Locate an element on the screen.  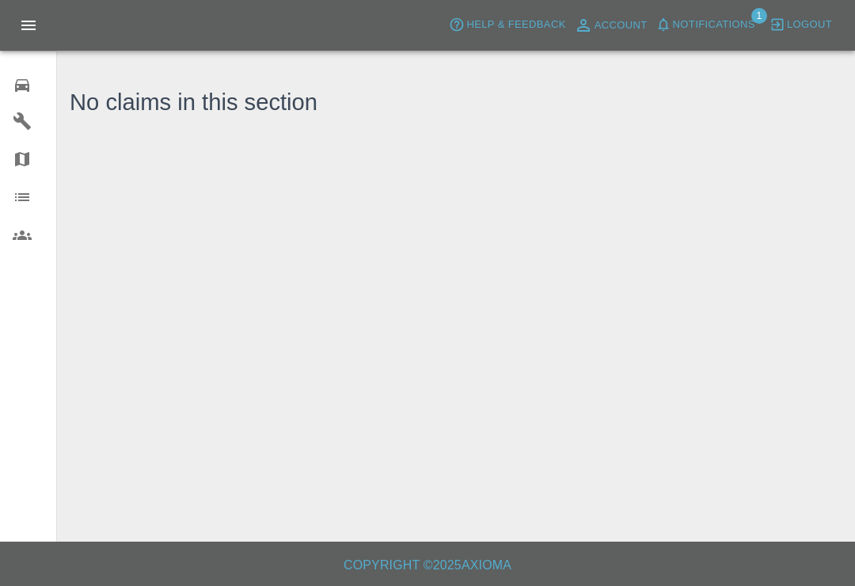
h6: Copyright © 2025 Axioma is located at coordinates (427, 565).